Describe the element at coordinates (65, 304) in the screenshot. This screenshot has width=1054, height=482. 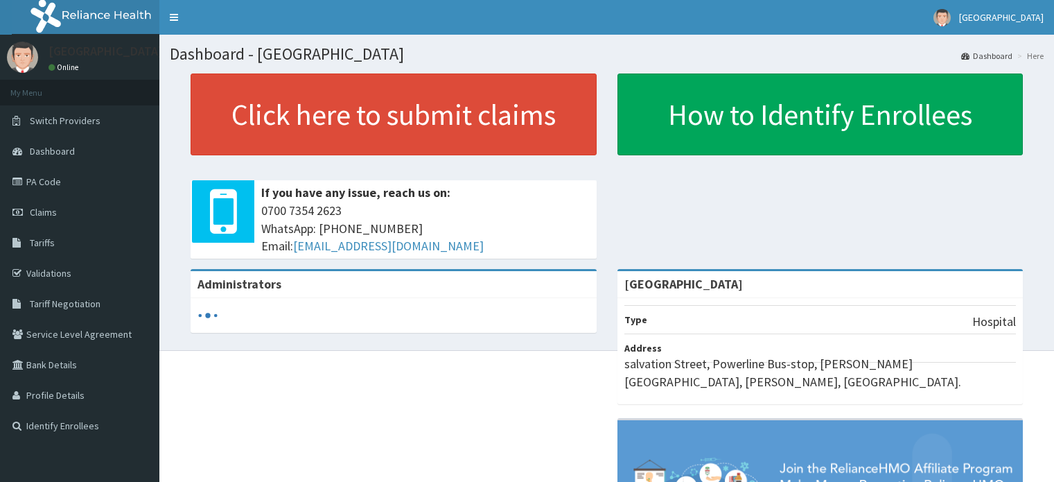
I see `span: Tariff Negotiation` at that location.